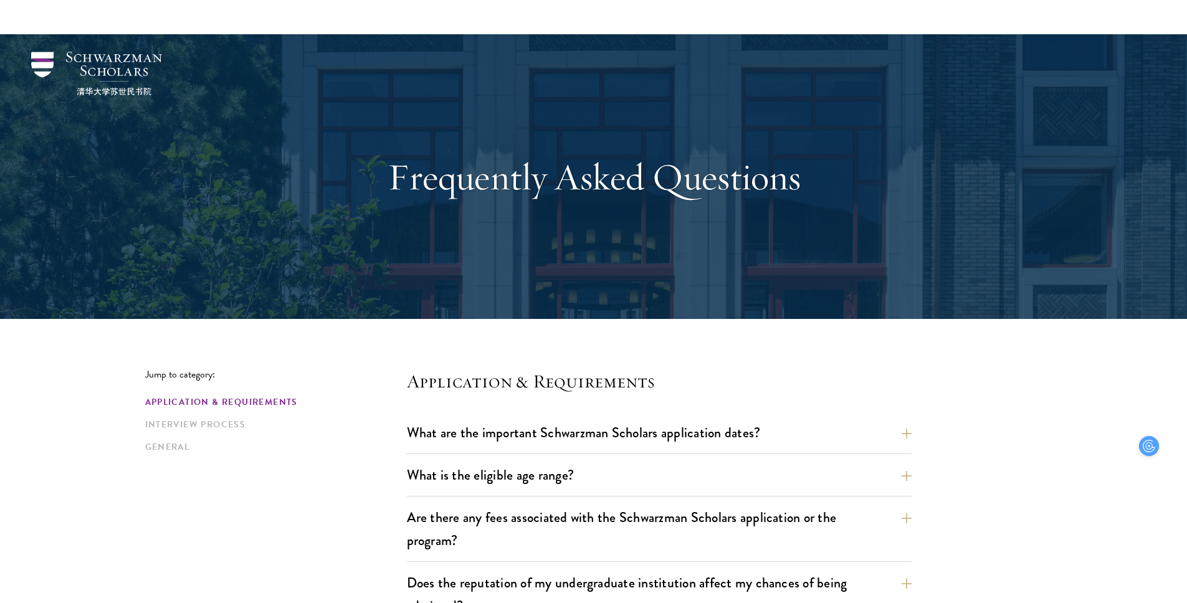 The width and height of the screenshot is (1187, 603). Describe the element at coordinates (272, 402) in the screenshot. I see `a: Application & Requirements` at that location.